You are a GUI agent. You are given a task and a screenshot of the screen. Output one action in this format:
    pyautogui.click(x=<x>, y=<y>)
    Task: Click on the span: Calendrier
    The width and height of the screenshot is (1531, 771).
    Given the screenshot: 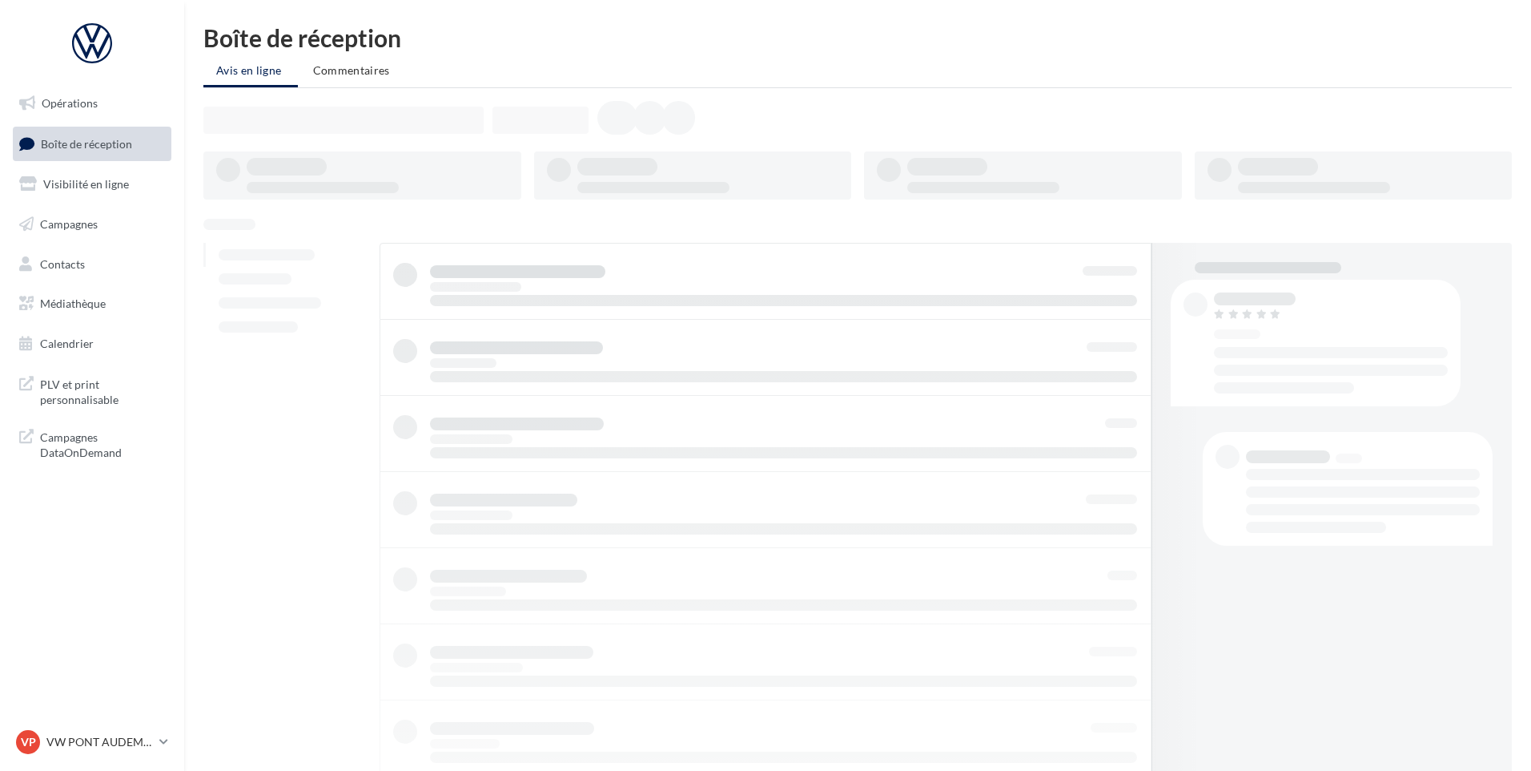 What is the action you would take?
    pyautogui.click(x=66, y=343)
    